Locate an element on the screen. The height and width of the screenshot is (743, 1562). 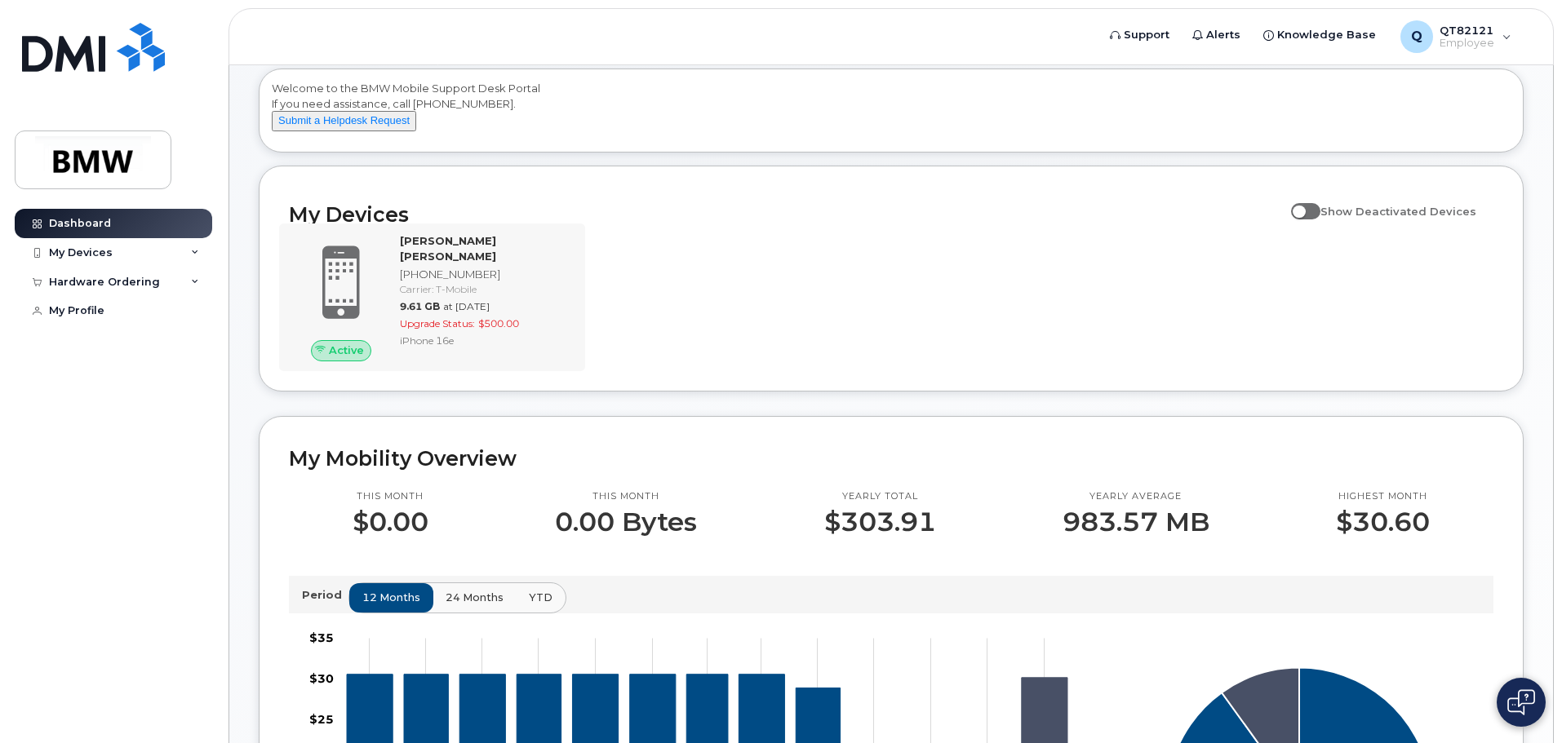
tspan: $30 is located at coordinates (321, 679).